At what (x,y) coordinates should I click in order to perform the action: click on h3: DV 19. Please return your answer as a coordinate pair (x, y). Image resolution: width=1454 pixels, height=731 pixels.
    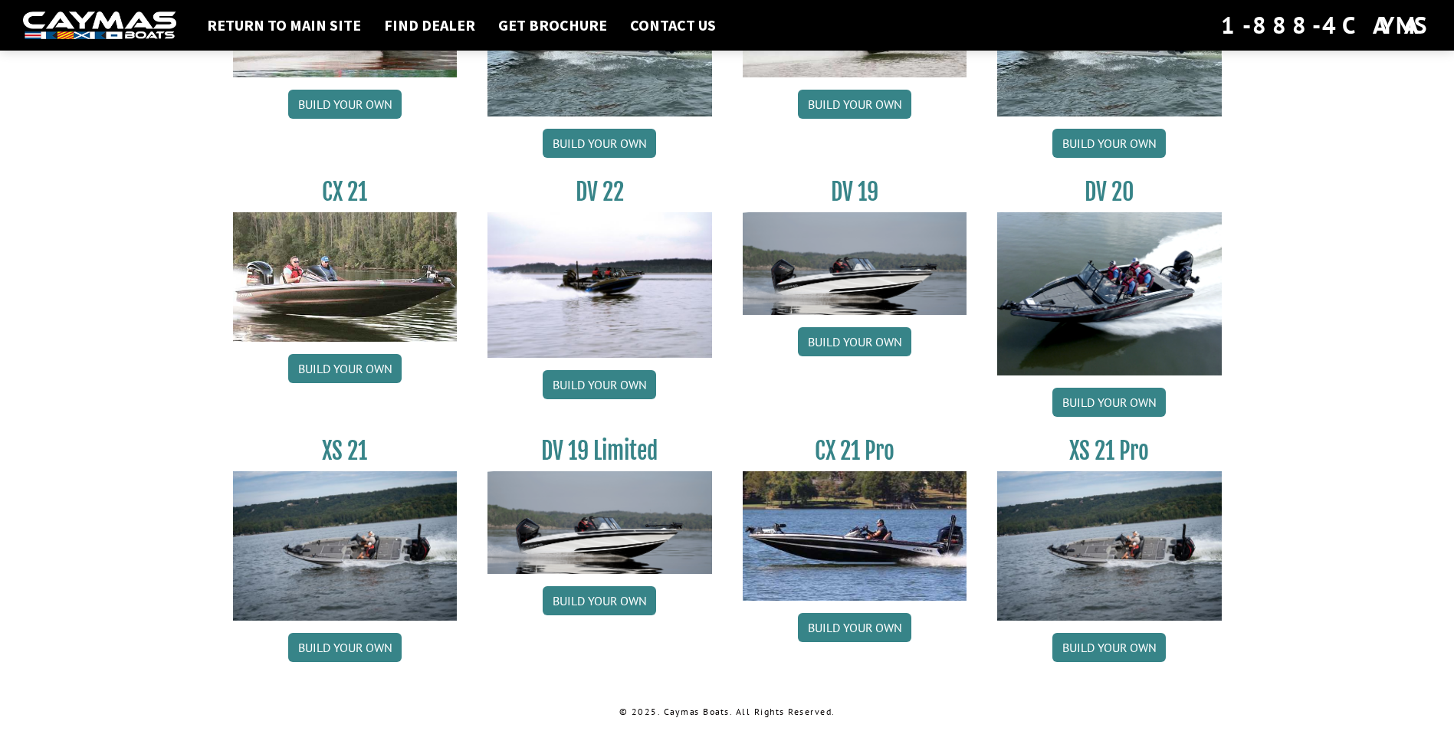
    Looking at the image, I should click on (855, 192).